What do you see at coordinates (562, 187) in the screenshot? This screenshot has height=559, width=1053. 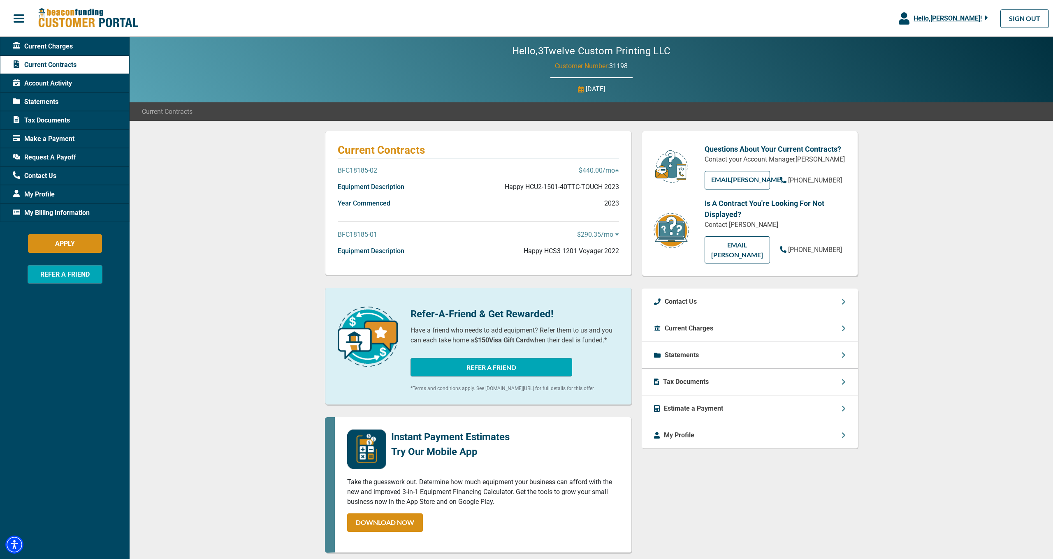 I see `p: Happy HCU2-1501-40TTC-TOUCH 2023` at bounding box center [562, 187].